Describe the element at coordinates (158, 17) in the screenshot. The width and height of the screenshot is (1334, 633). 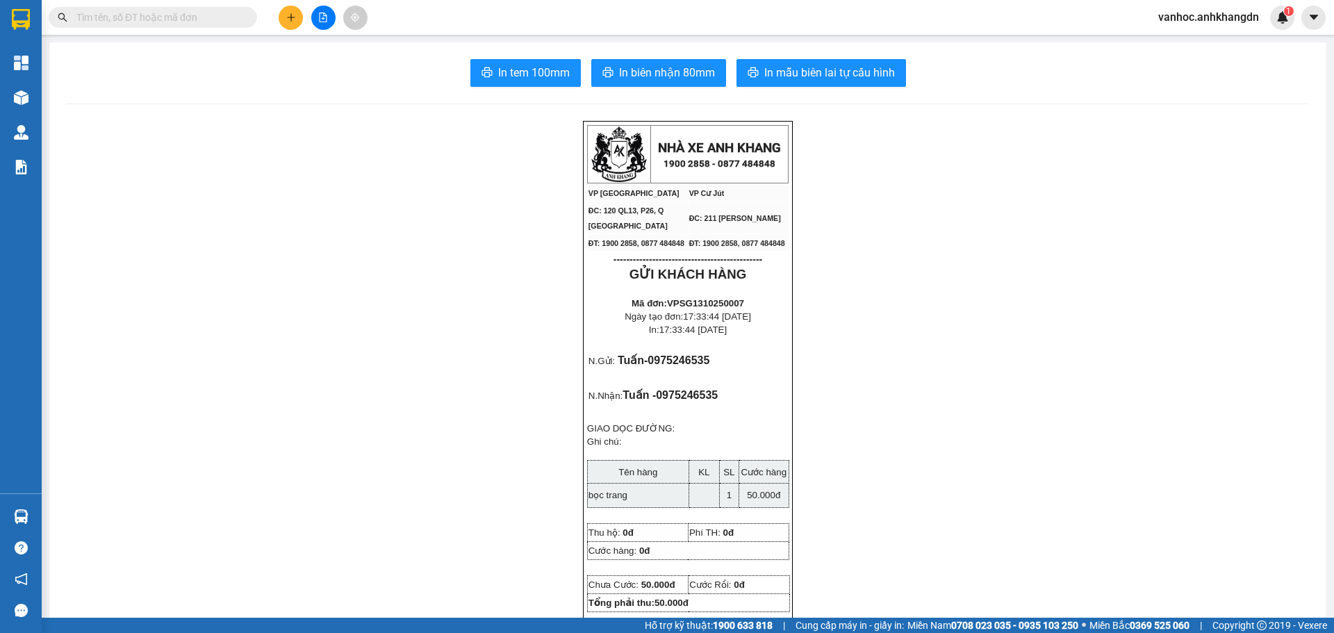
I see `input: Tìm tên, số ĐT hoặc mã đơn` at that location.